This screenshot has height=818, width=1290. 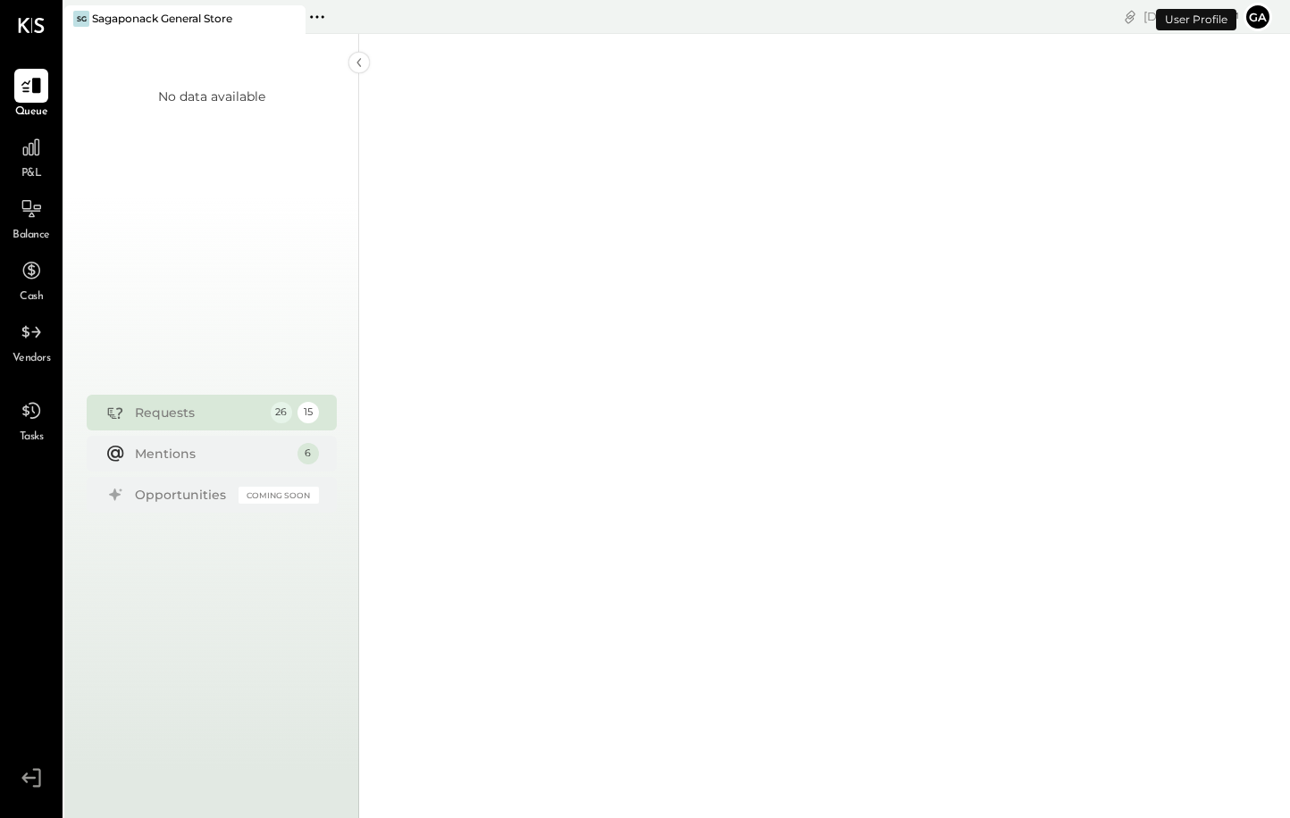 I want to click on a: Vendors, so click(x=31, y=341).